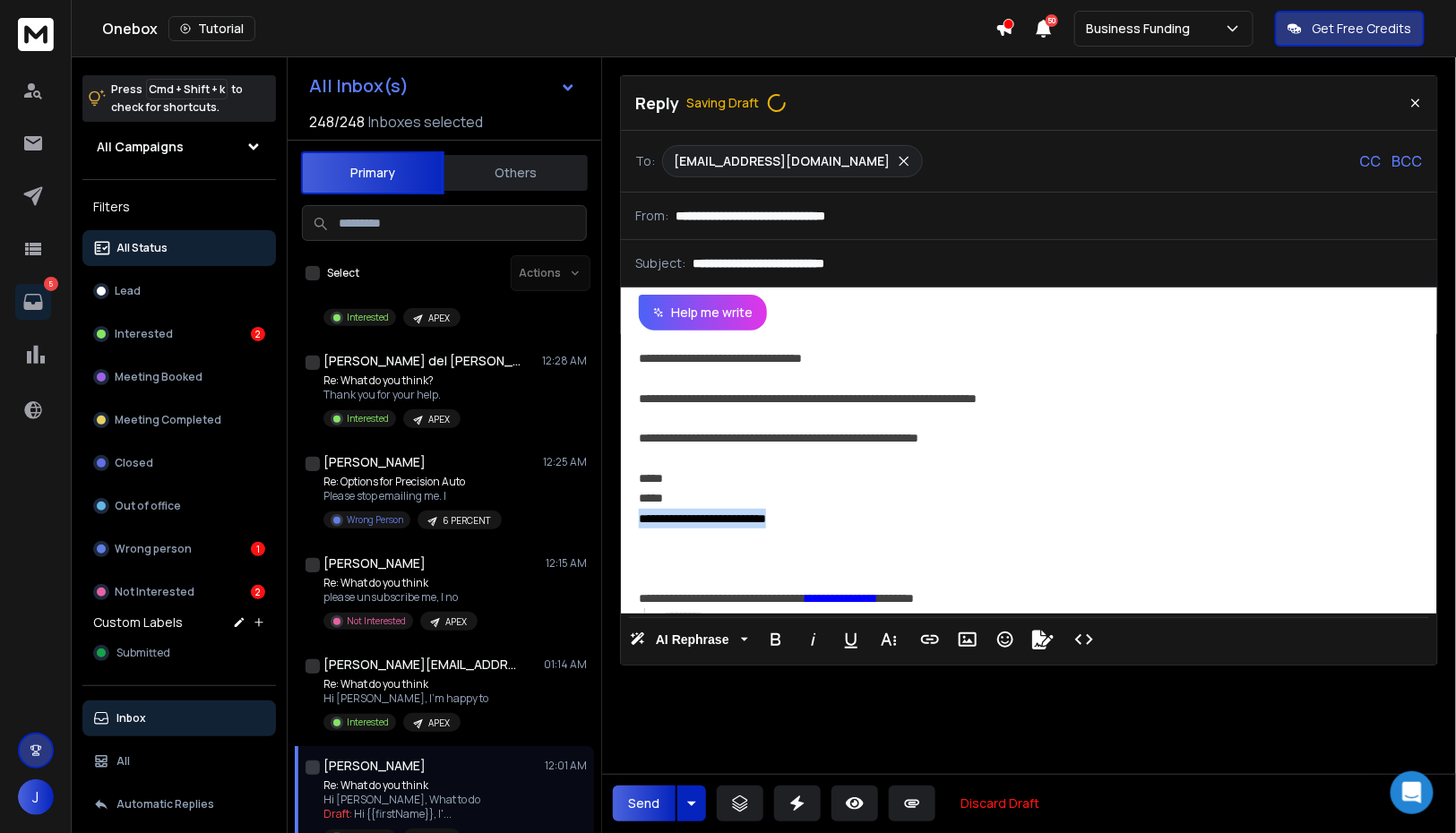 The image size is (1456, 833). Describe the element at coordinates (142, 248) in the screenshot. I see `p: All Status` at that location.